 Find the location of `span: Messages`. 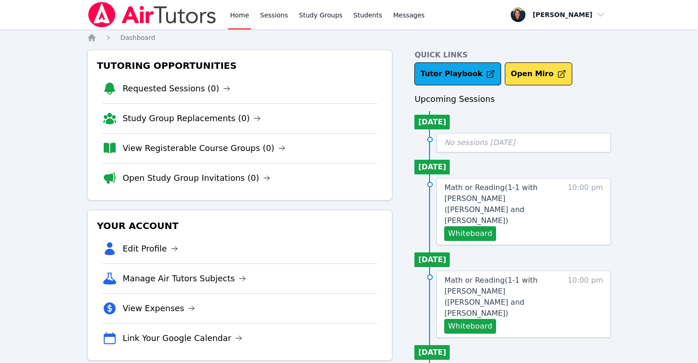

span: Messages is located at coordinates (409, 15).